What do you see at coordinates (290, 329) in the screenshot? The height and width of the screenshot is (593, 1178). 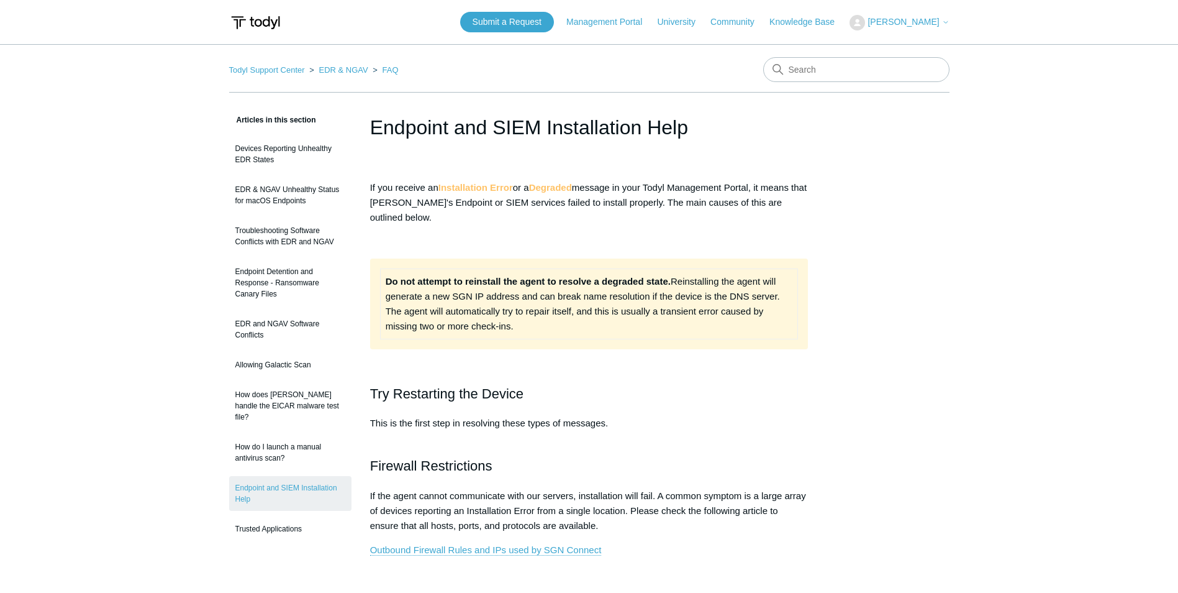 I see `a: EDR and NGAV Software Conflicts` at bounding box center [290, 329].